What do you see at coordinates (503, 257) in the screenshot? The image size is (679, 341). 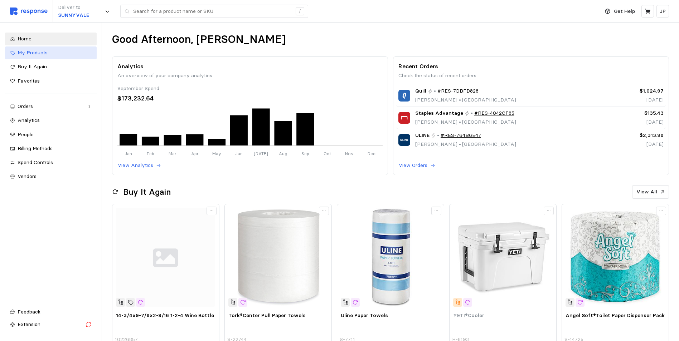 I see `img: H-8193` at bounding box center [503, 257].